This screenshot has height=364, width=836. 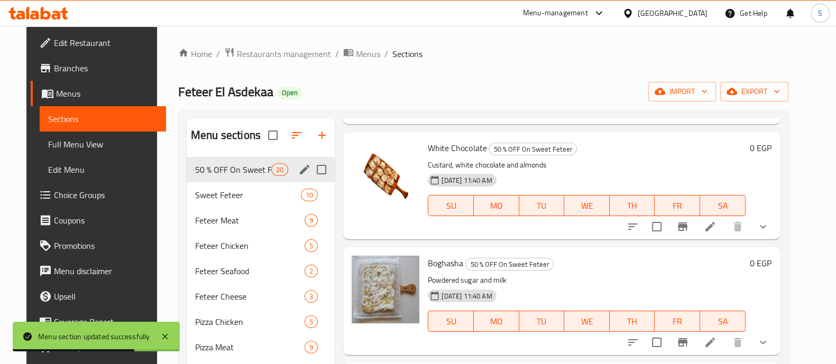 I want to click on p: Powdered sugar and milk, so click(x=587, y=280).